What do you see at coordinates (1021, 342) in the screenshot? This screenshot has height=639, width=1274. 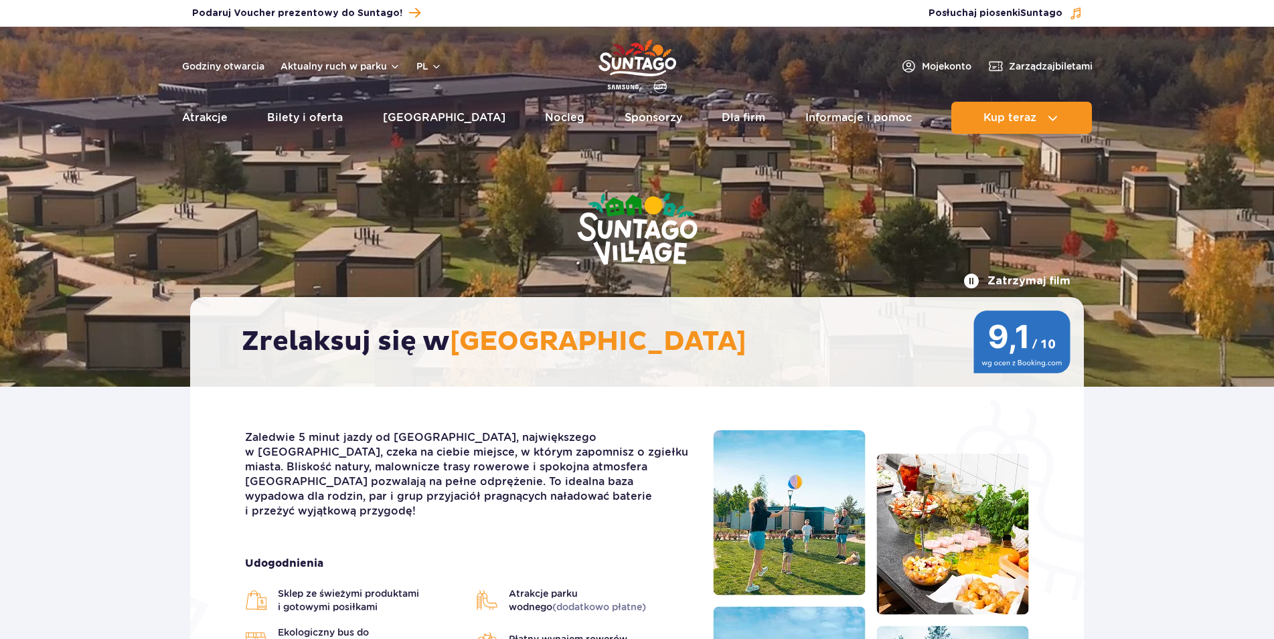 I see `img: 9,1/10 wg ocen z Booking.com` at bounding box center [1021, 342].